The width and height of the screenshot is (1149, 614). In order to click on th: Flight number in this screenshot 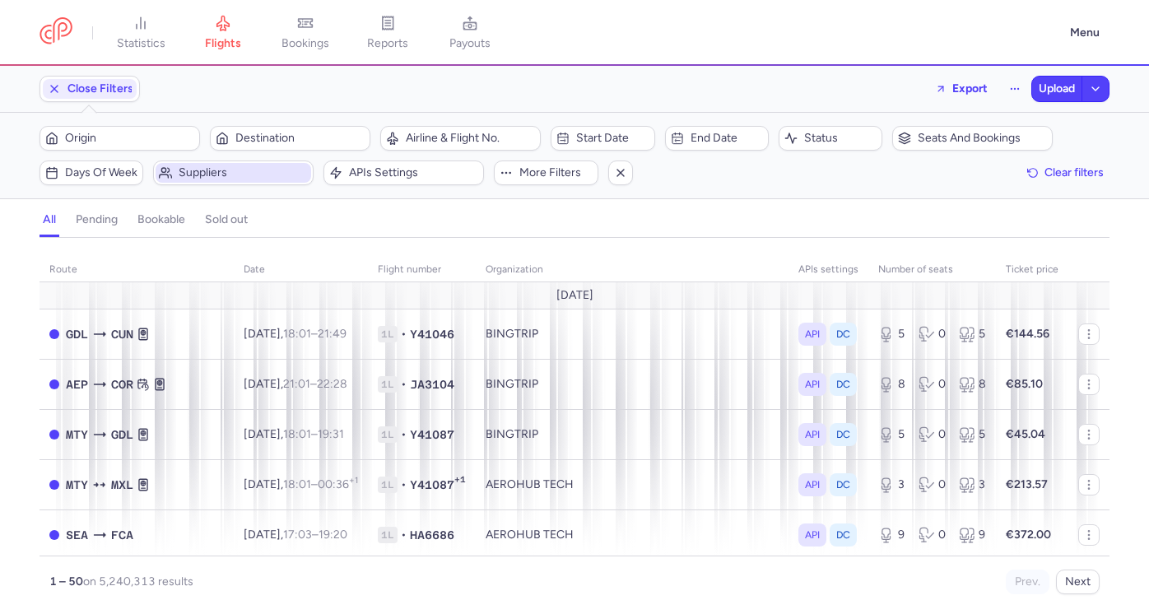, I will do `click(422, 270)`.